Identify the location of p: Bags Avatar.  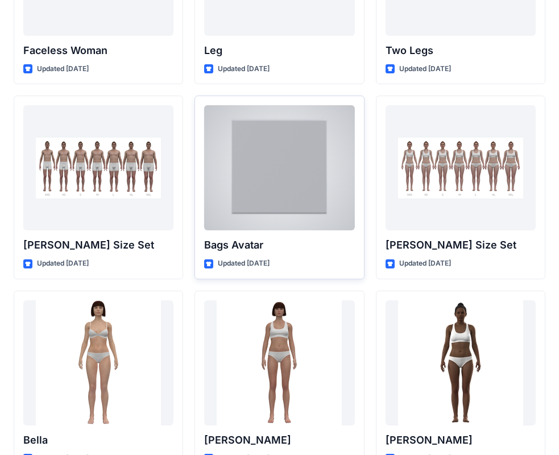
(279, 245).